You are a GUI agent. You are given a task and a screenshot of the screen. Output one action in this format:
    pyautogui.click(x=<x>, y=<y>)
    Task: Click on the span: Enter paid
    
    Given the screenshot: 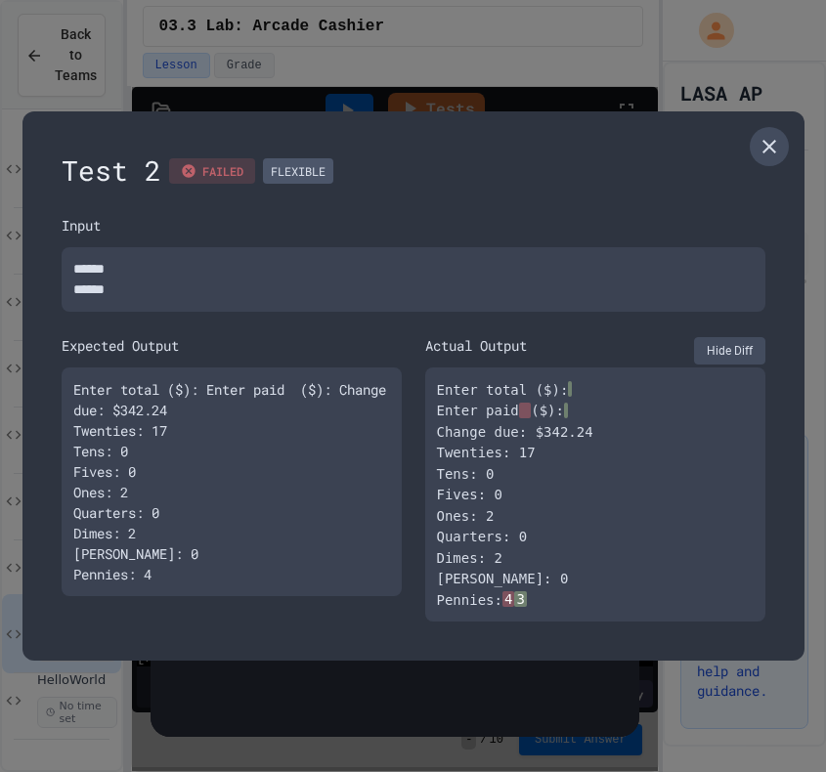 What is the action you would take?
    pyautogui.click(x=478, y=411)
    